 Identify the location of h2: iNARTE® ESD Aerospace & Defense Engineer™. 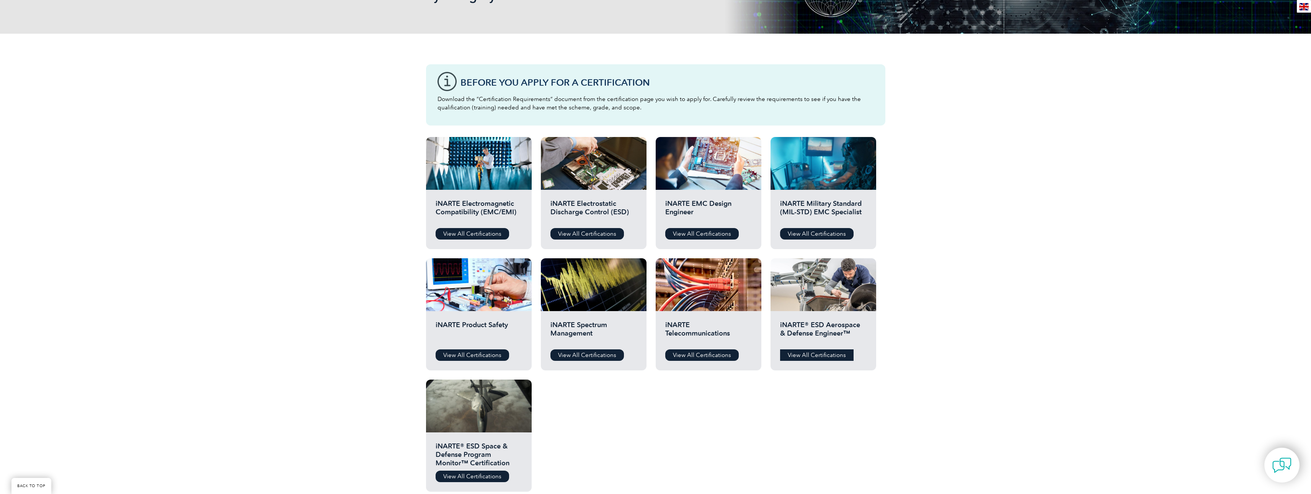
(823, 332).